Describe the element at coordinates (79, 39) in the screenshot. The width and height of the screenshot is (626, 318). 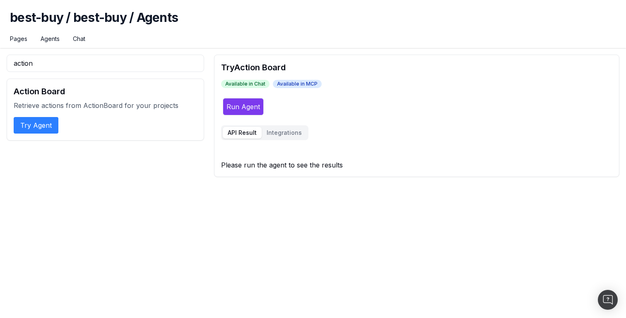
I see `a: Chat` at that location.